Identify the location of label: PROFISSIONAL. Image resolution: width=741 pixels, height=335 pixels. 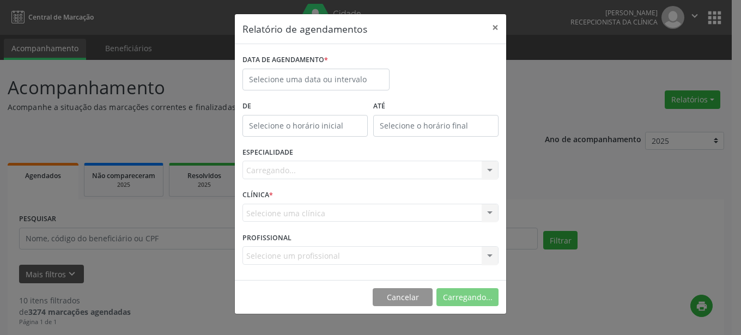
(267, 238).